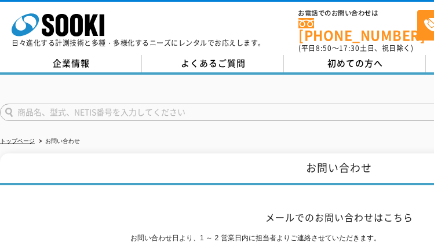 The height and width of the screenshot is (242, 434). What do you see at coordinates (212, 64) in the screenshot?
I see `a: よくあるご質問` at bounding box center [212, 64].